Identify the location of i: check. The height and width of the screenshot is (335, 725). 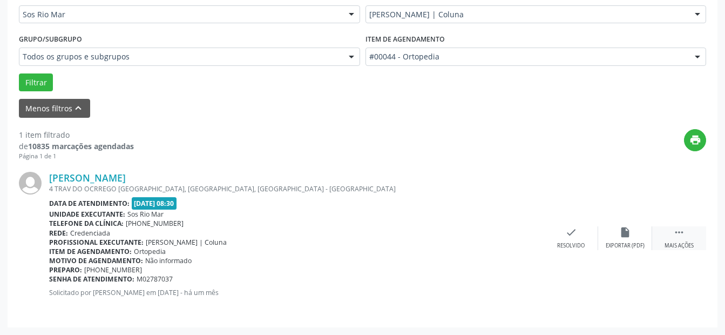
(571, 232).